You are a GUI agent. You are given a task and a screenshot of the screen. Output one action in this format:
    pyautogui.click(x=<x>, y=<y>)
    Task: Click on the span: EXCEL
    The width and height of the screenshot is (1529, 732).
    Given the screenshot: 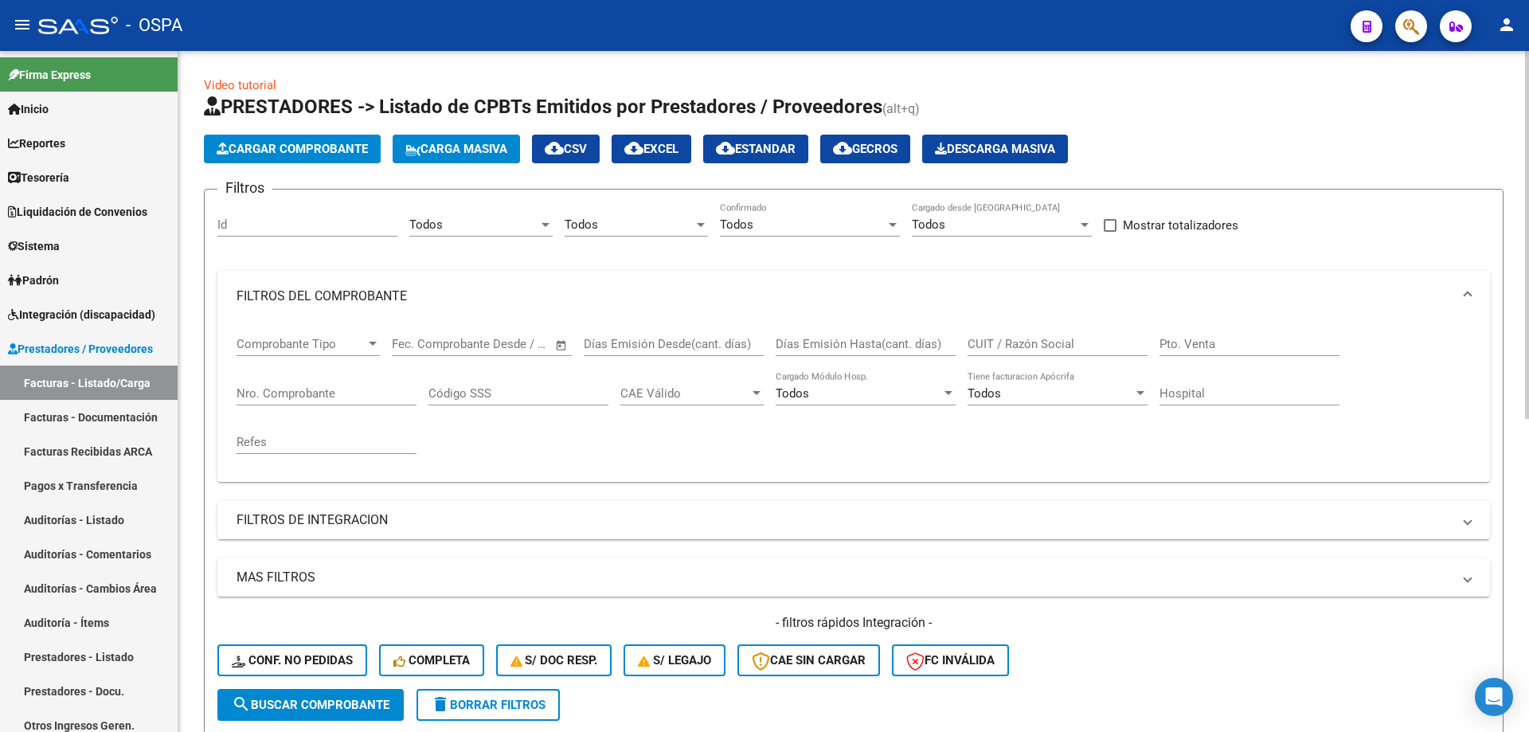 What is the action you would take?
    pyautogui.click(x=651, y=149)
    